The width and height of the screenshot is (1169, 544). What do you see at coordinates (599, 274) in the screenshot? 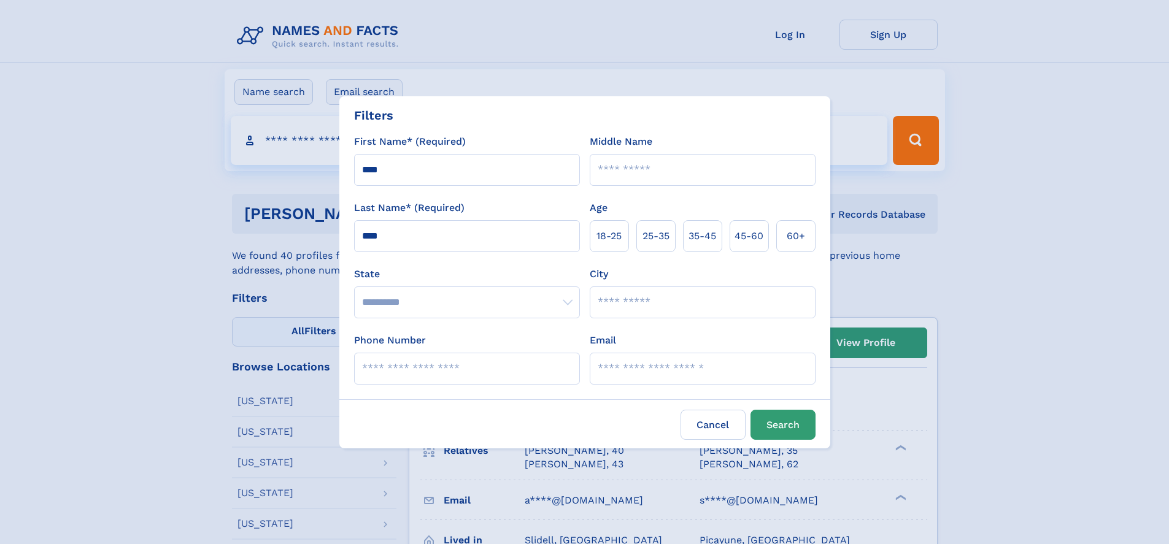
I see `label: City` at bounding box center [599, 274].